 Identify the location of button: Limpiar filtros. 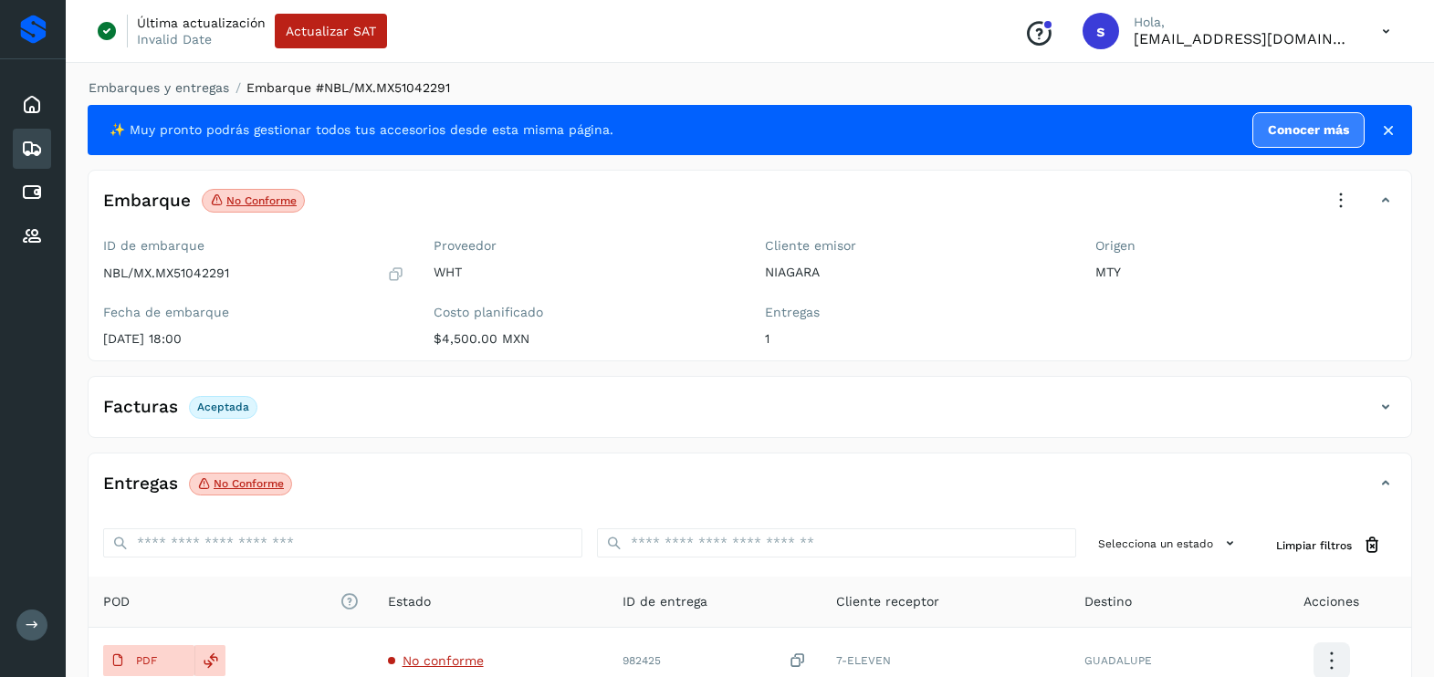
(1329, 545).